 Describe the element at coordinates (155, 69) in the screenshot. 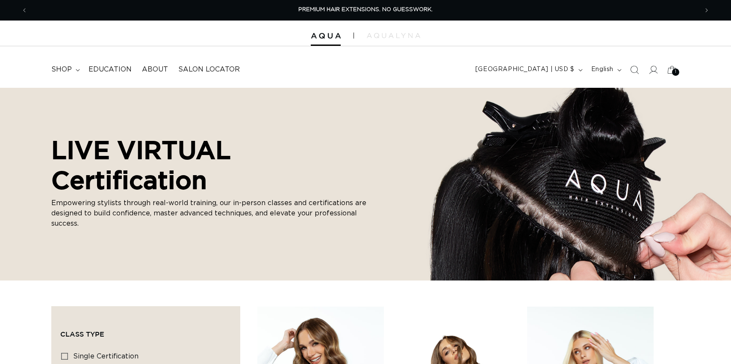

I see `a: About` at that location.